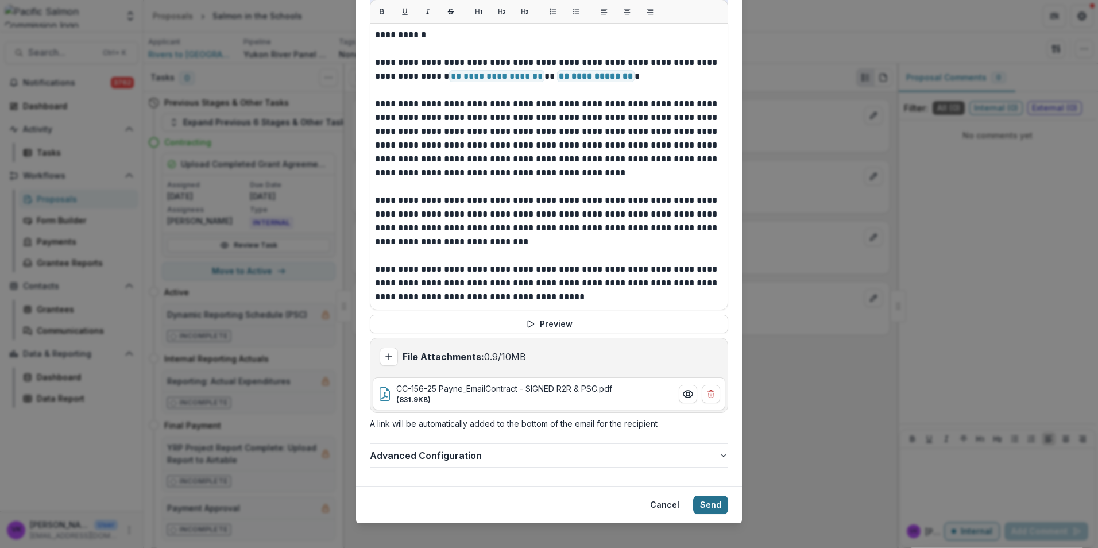 This screenshot has height=548, width=1098. Describe the element at coordinates (650, 11) in the screenshot. I see `button: Align right` at that location.